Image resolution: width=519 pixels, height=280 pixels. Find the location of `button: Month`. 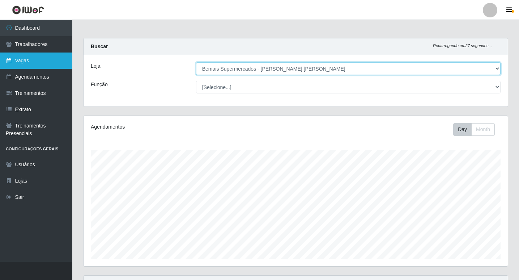

button: Month is located at coordinates (483, 129).